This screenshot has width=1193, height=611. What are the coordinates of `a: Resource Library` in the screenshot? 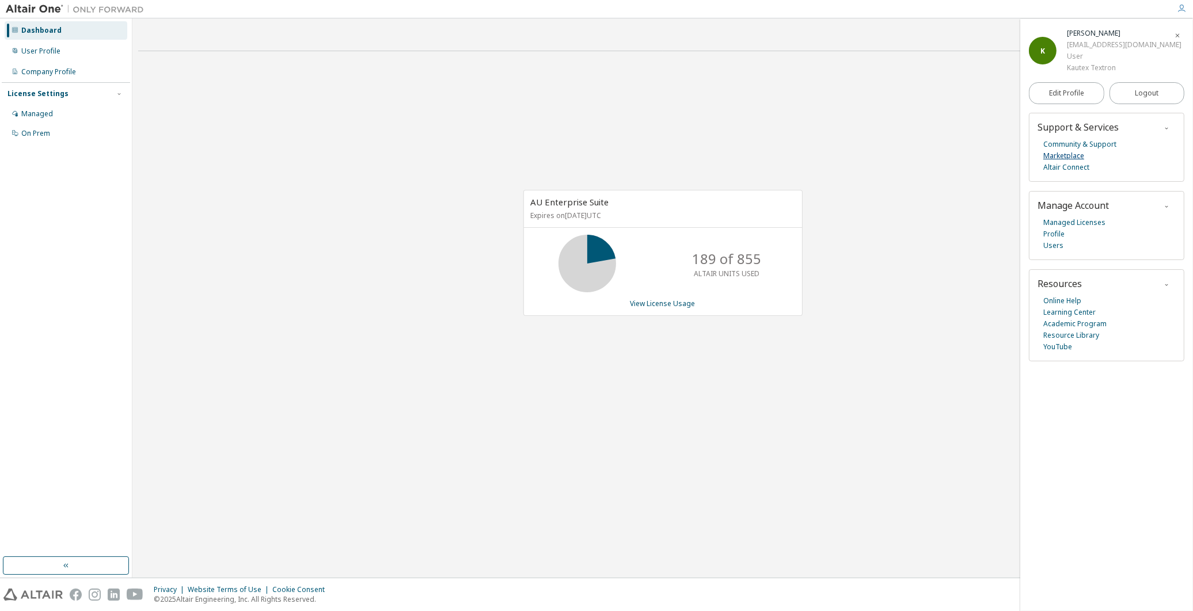 It's located at (1071, 336).